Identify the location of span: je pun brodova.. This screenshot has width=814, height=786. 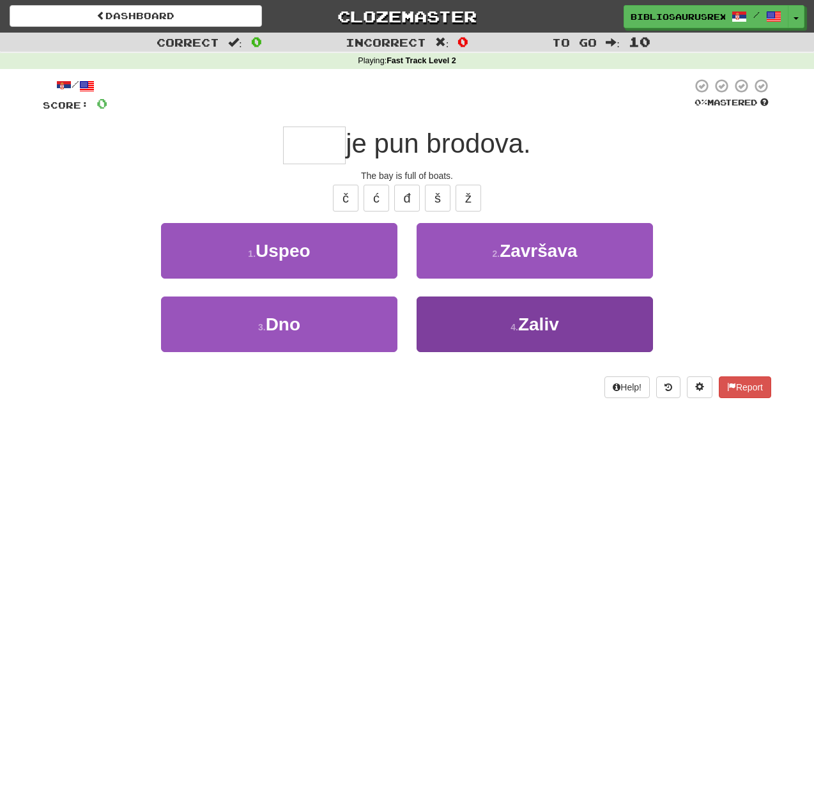
(439, 143).